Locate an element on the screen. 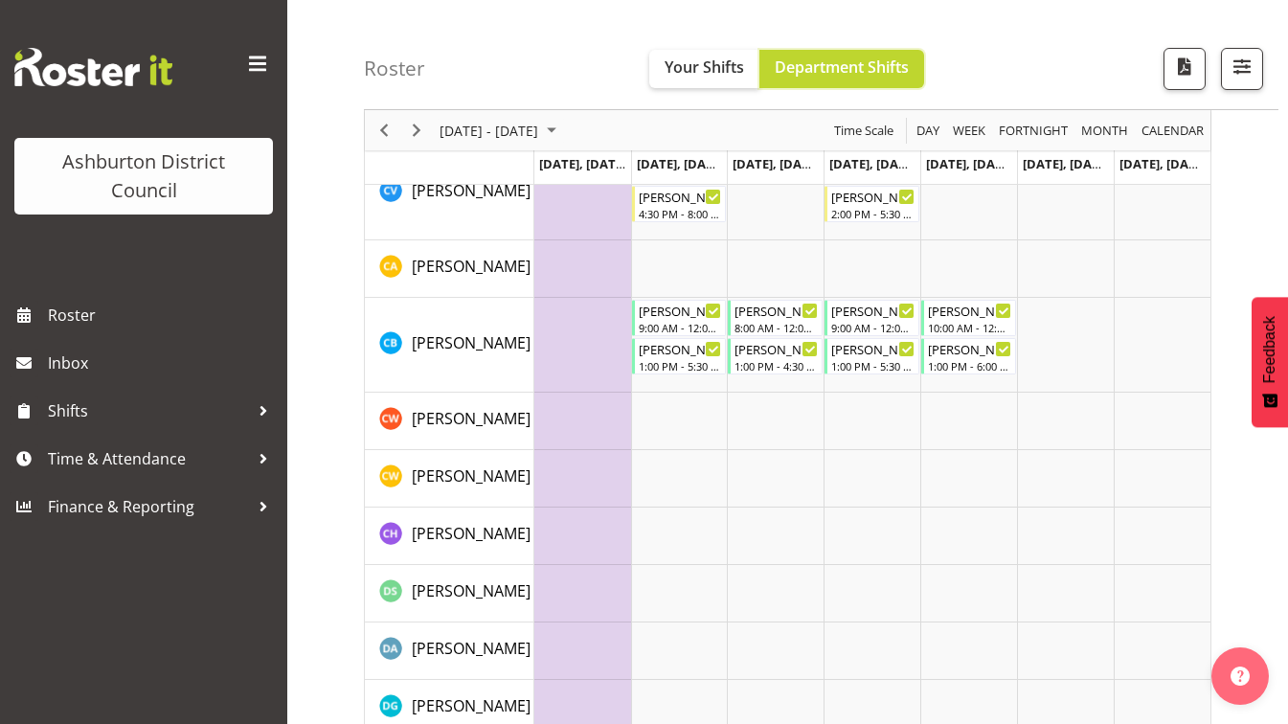  button: Next is located at coordinates (417, 130).